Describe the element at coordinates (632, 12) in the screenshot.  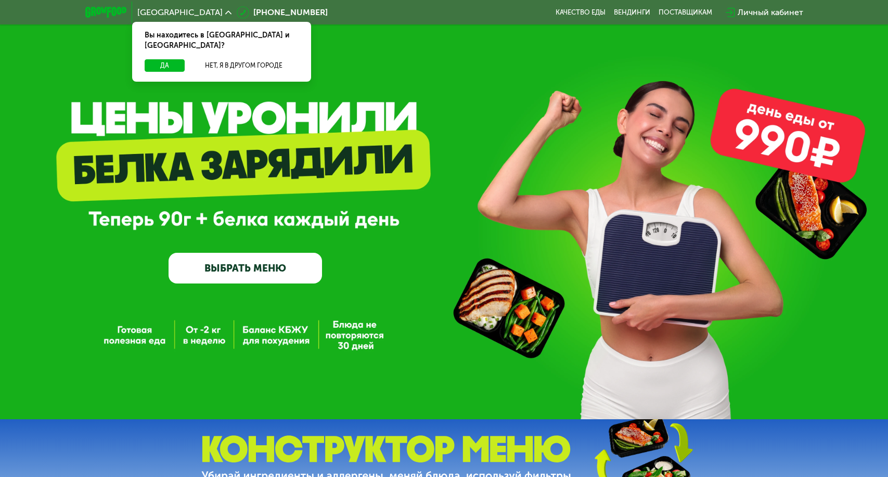
I see `a: Вендинги` at that location.